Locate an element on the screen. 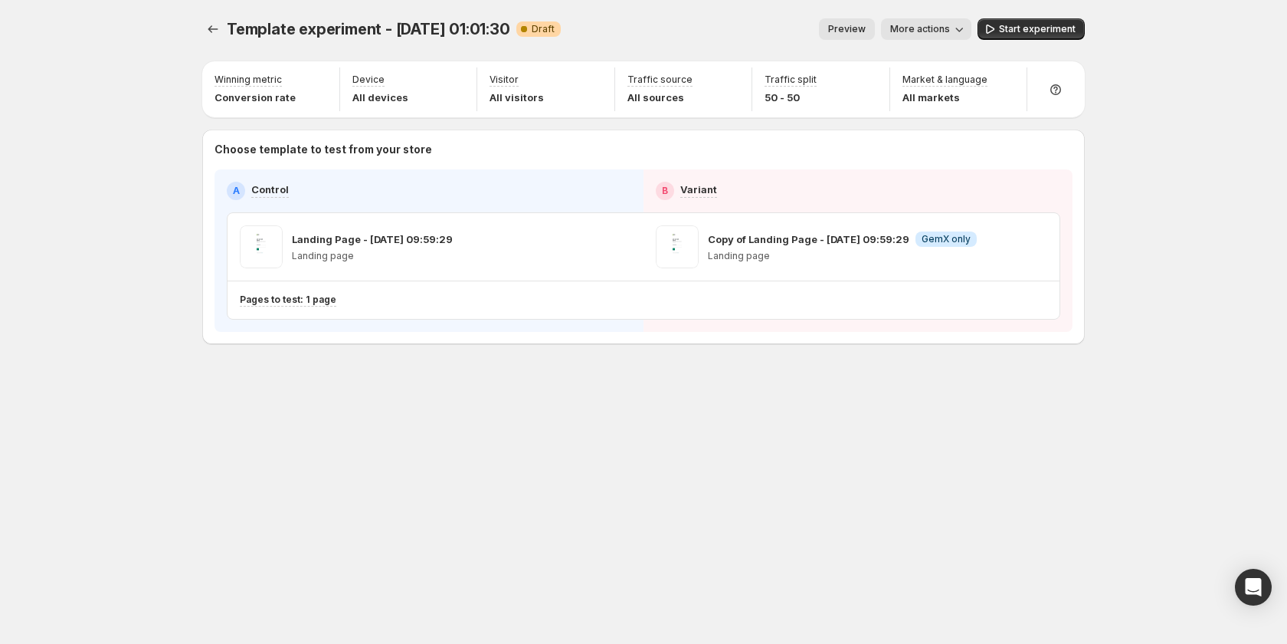  p: All visitors is located at coordinates (516, 97).